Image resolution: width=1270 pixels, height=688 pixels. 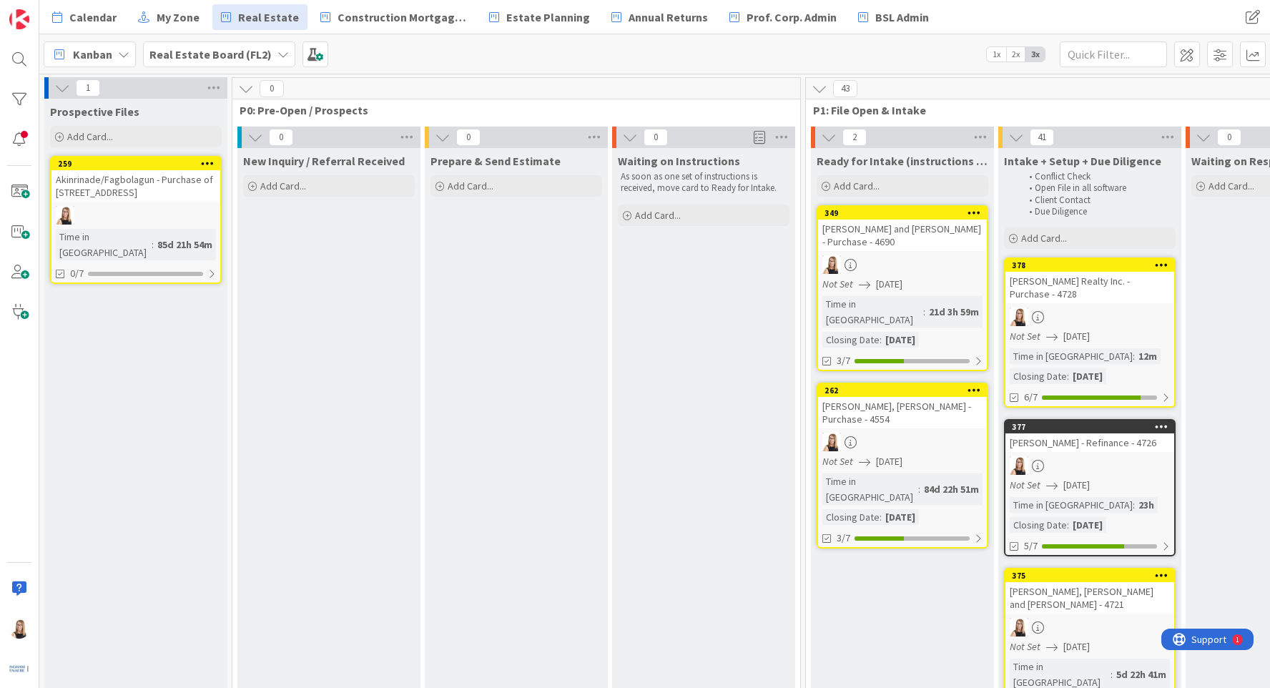 What do you see at coordinates (84, 17) in the screenshot?
I see `a: Calendar` at bounding box center [84, 17].